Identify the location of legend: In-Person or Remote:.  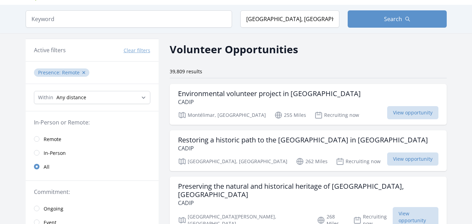
(92, 122).